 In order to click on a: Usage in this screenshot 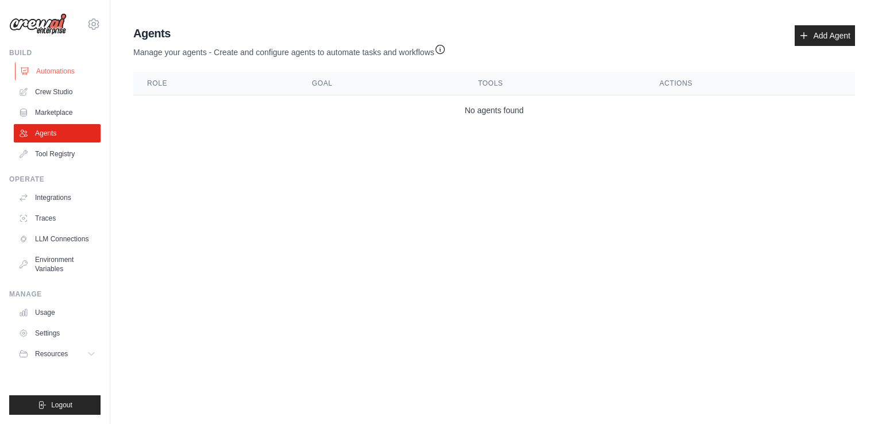, I will do `click(57, 313)`.